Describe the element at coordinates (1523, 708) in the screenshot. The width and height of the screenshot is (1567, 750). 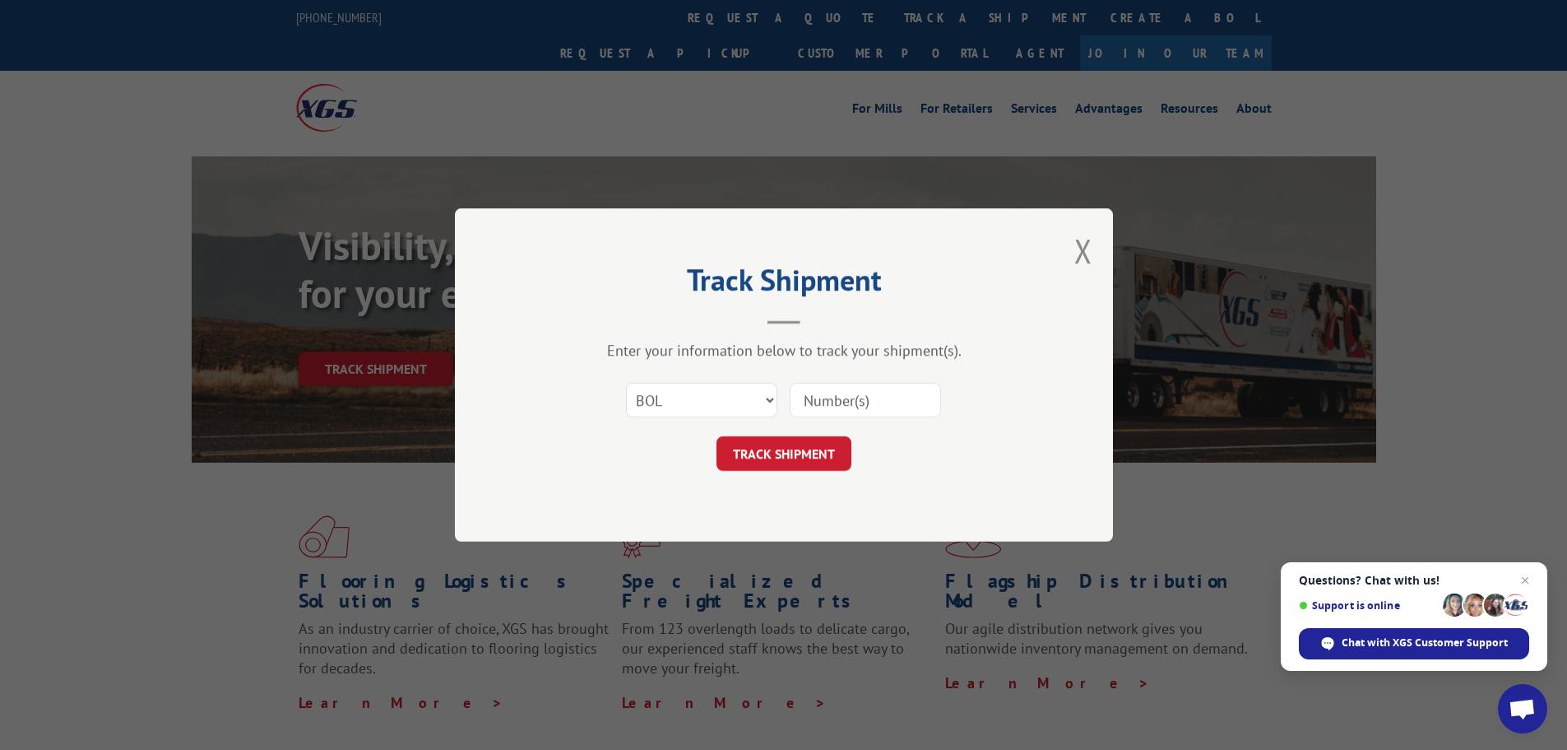
I see `div: Open chat` at that location.